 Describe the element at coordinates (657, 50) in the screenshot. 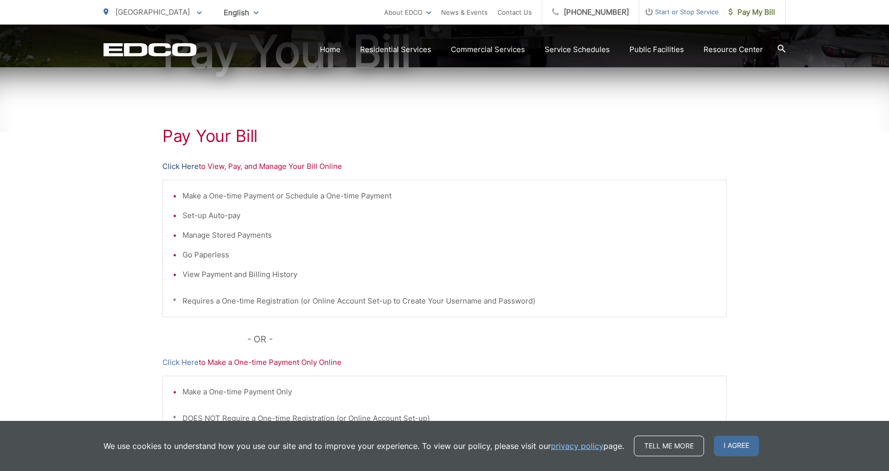

I see `a: Public Facilities` at that location.